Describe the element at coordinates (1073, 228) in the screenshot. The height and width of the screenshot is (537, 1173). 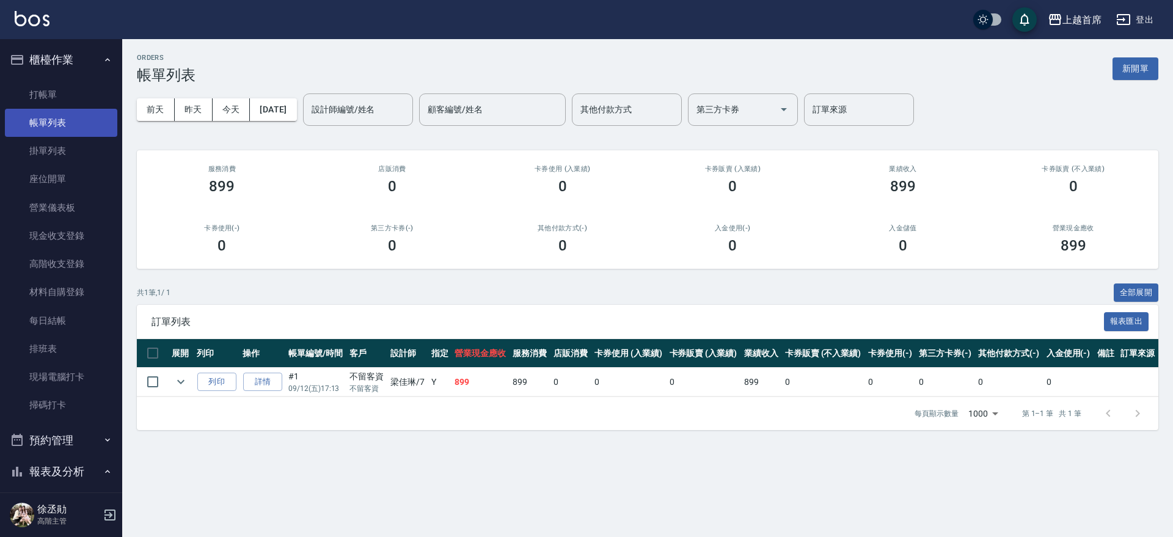
I see `h2: 營業現金應收` at that location.